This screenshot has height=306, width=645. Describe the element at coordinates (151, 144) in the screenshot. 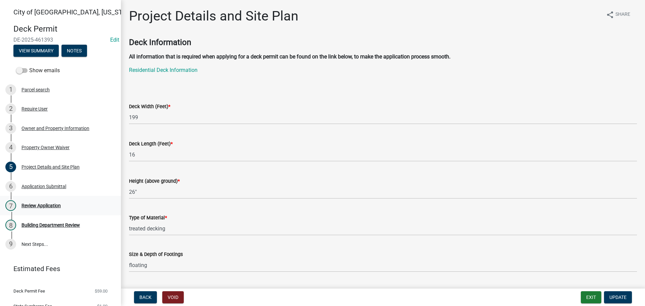

I see `label: Deck Length (Feet)` at that location.